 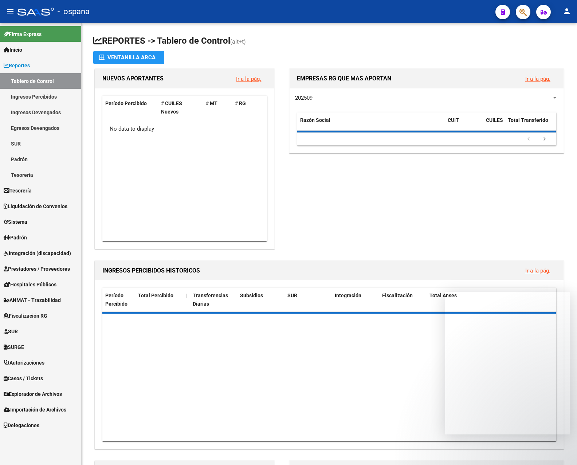 I want to click on span: Fiscalización RG, so click(x=25, y=316).